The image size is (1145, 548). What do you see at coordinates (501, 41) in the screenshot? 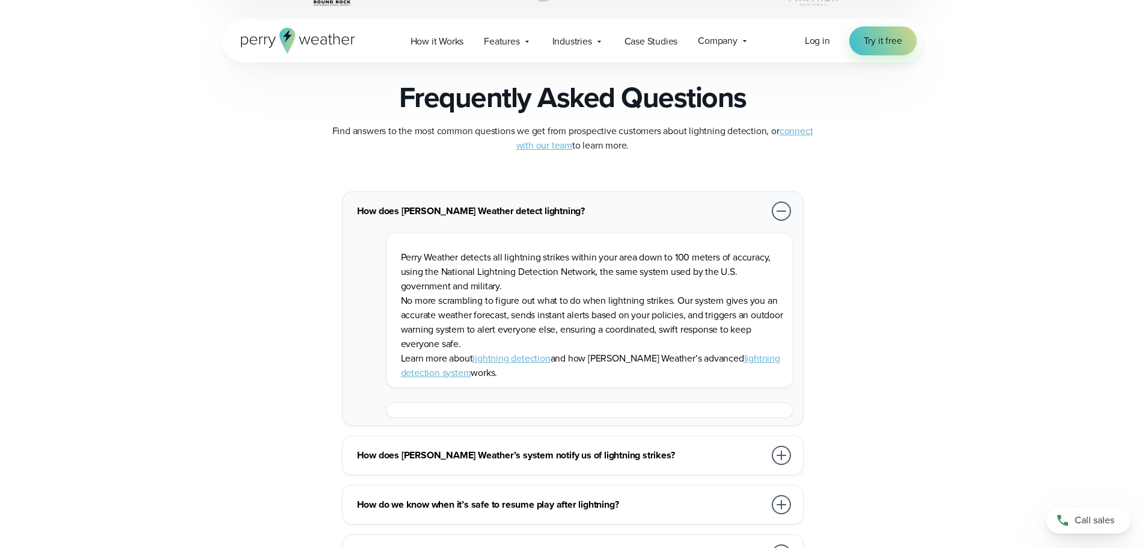
I see `span: Features` at bounding box center [501, 41].